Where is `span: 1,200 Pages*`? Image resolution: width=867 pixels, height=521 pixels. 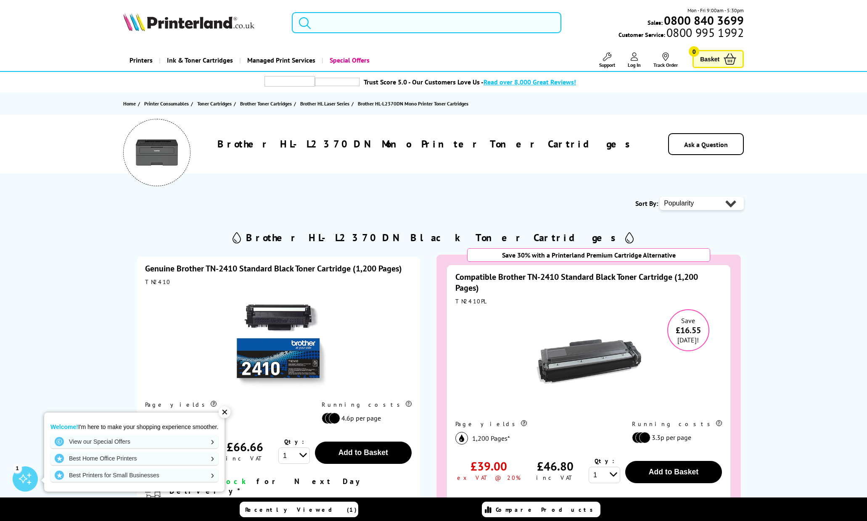
span: 1,200 Pages* is located at coordinates (491, 438).